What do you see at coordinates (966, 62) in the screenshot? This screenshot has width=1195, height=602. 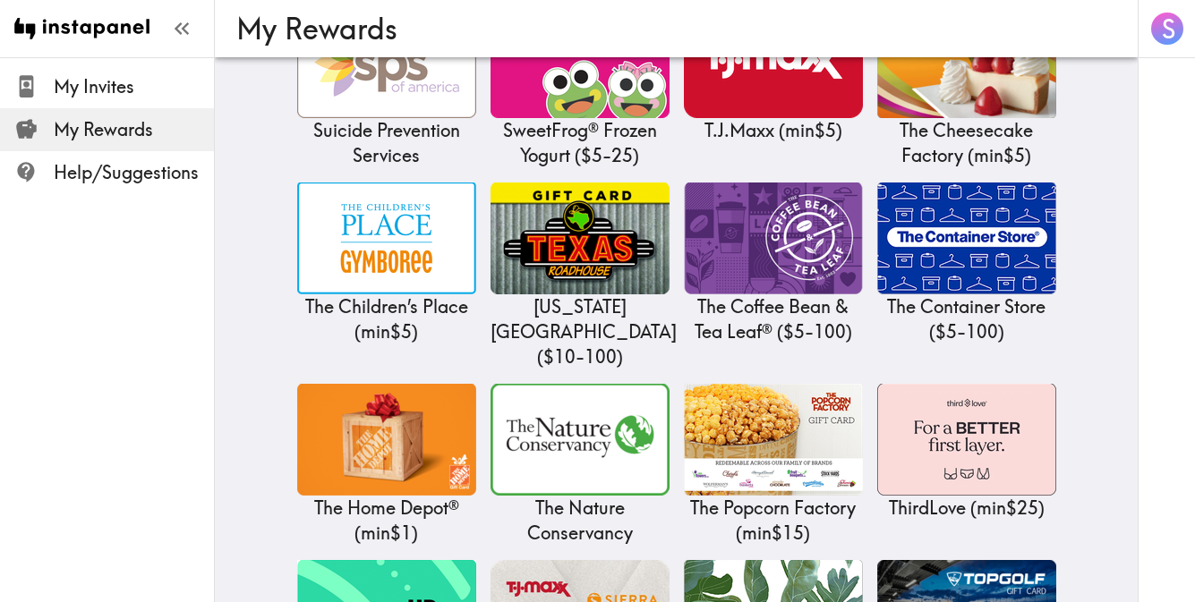 I see `img: The Cheesecake Factory` at bounding box center [966, 62].